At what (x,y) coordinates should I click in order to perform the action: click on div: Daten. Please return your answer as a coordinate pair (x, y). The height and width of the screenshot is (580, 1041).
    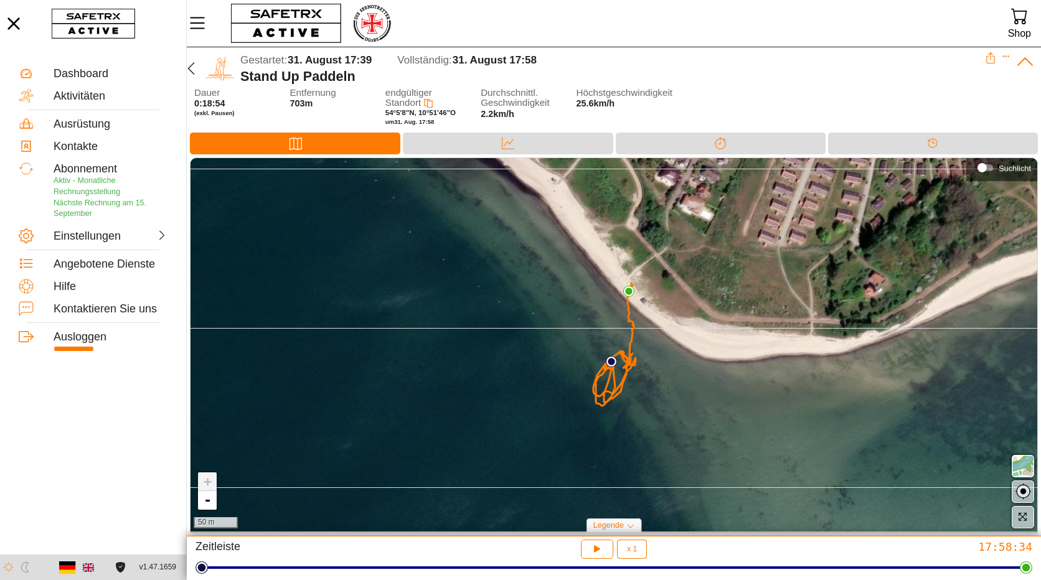
    Looking at the image, I should click on (507, 143).